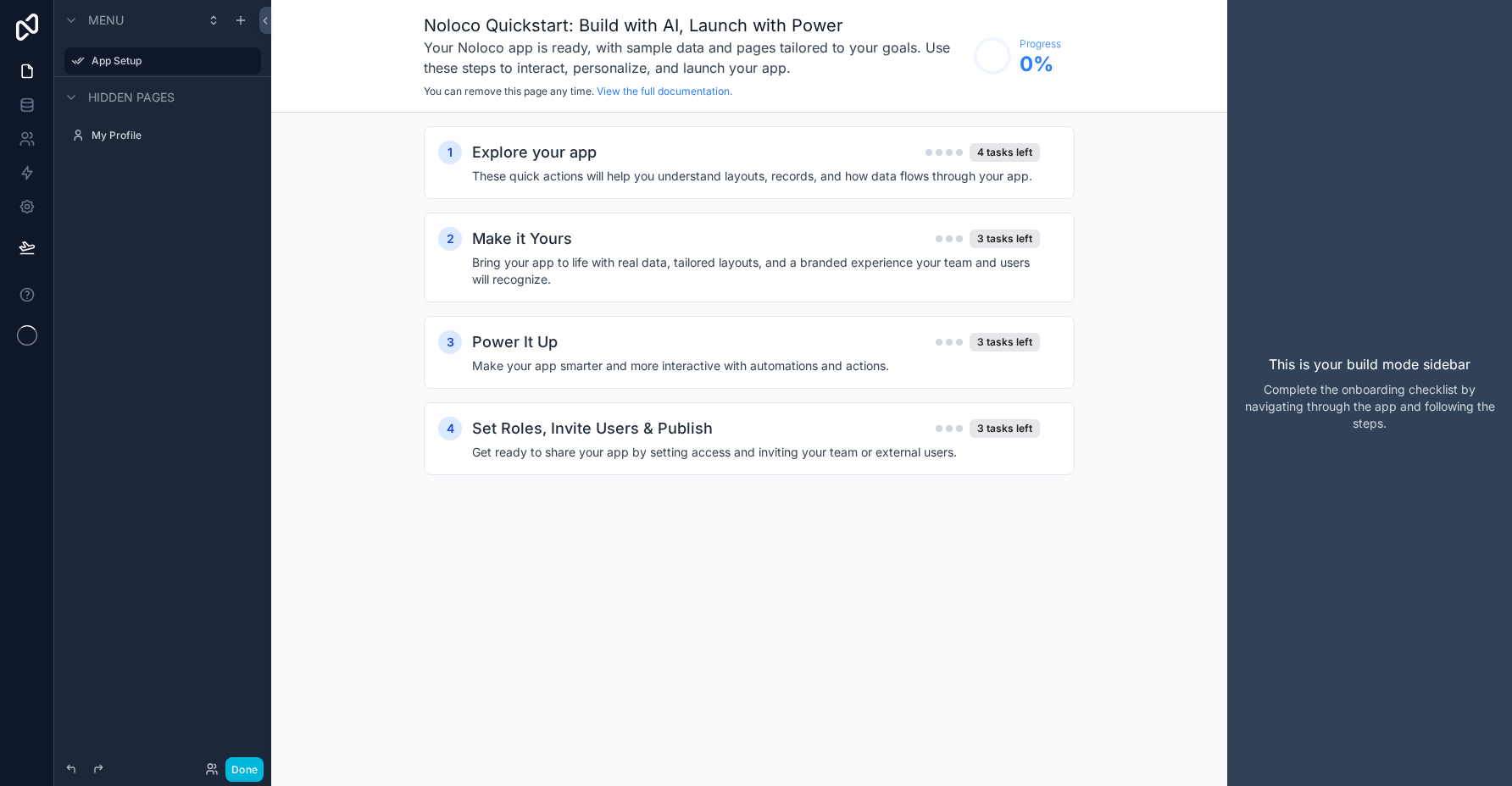 This screenshot has width=1512, height=786. I want to click on h1: Noloco Quickstart: Build with AI, Launch with Power, so click(694, 25).